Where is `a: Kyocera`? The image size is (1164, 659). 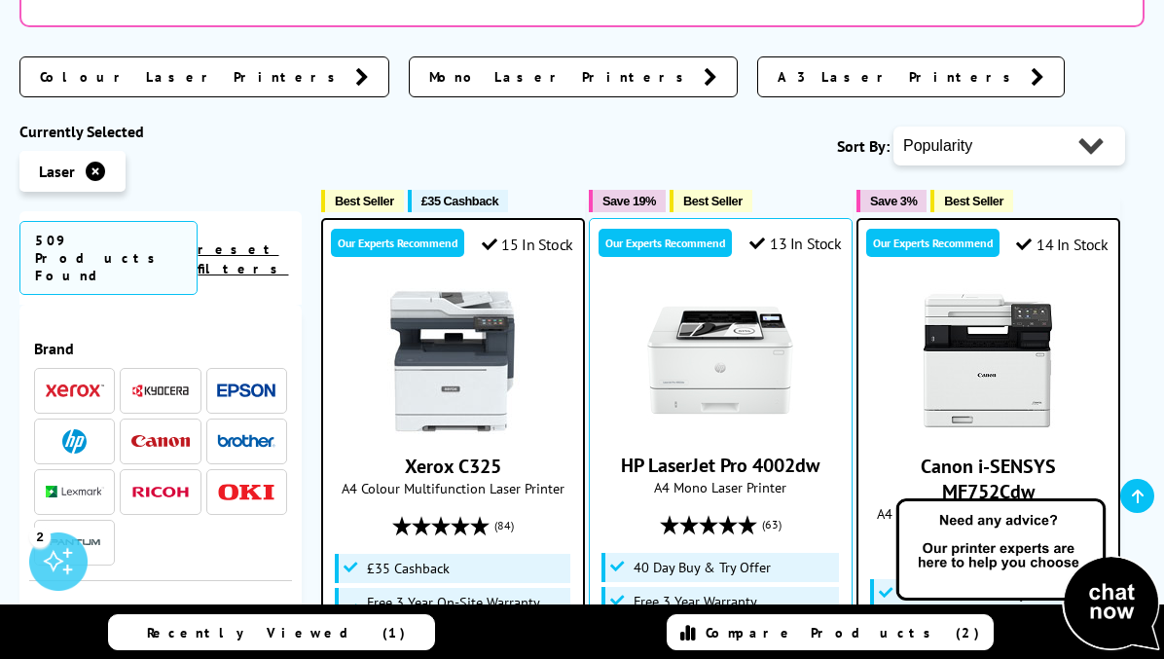 a: Kyocera is located at coordinates (161, 390).